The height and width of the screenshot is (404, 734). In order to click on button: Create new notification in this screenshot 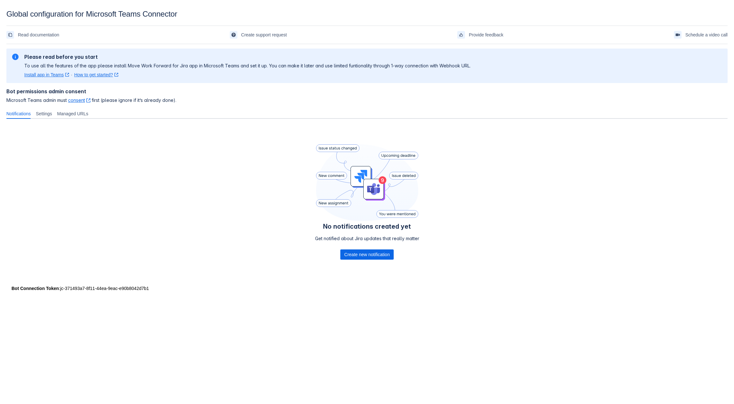, I will do `click(367, 255)`.